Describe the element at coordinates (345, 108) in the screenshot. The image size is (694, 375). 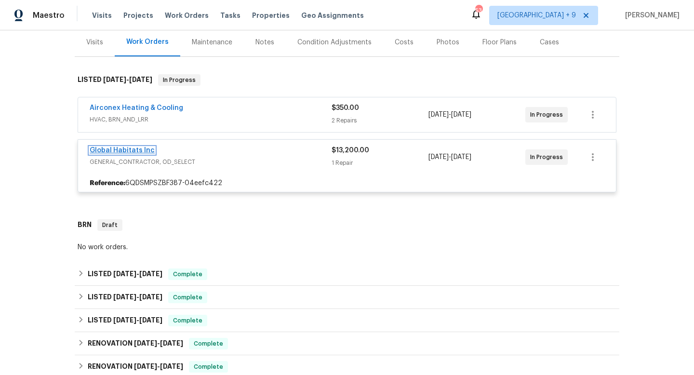
I see `span: $350.00` at that location.